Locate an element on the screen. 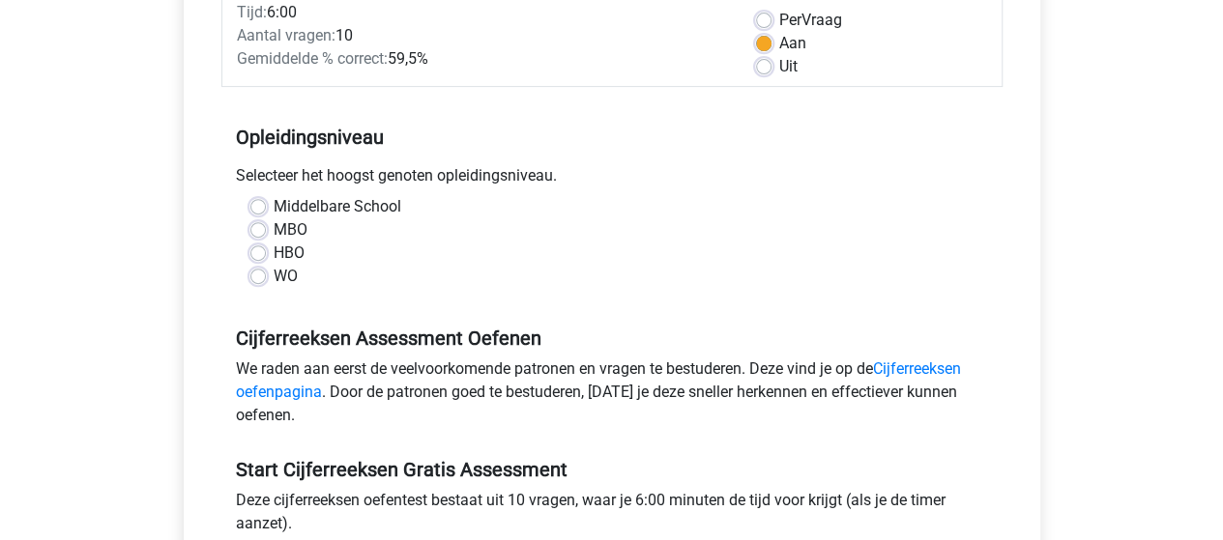 Image resolution: width=1223 pixels, height=540 pixels. label: HBO is located at coordinates (289, 253).